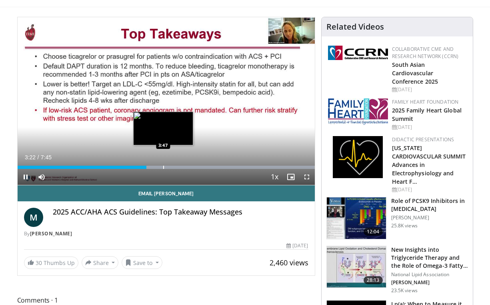 The width and height of the screenshot is (490, 305). I want to click on a: 2025 Family Heart Global Summit, so click(427, 114).